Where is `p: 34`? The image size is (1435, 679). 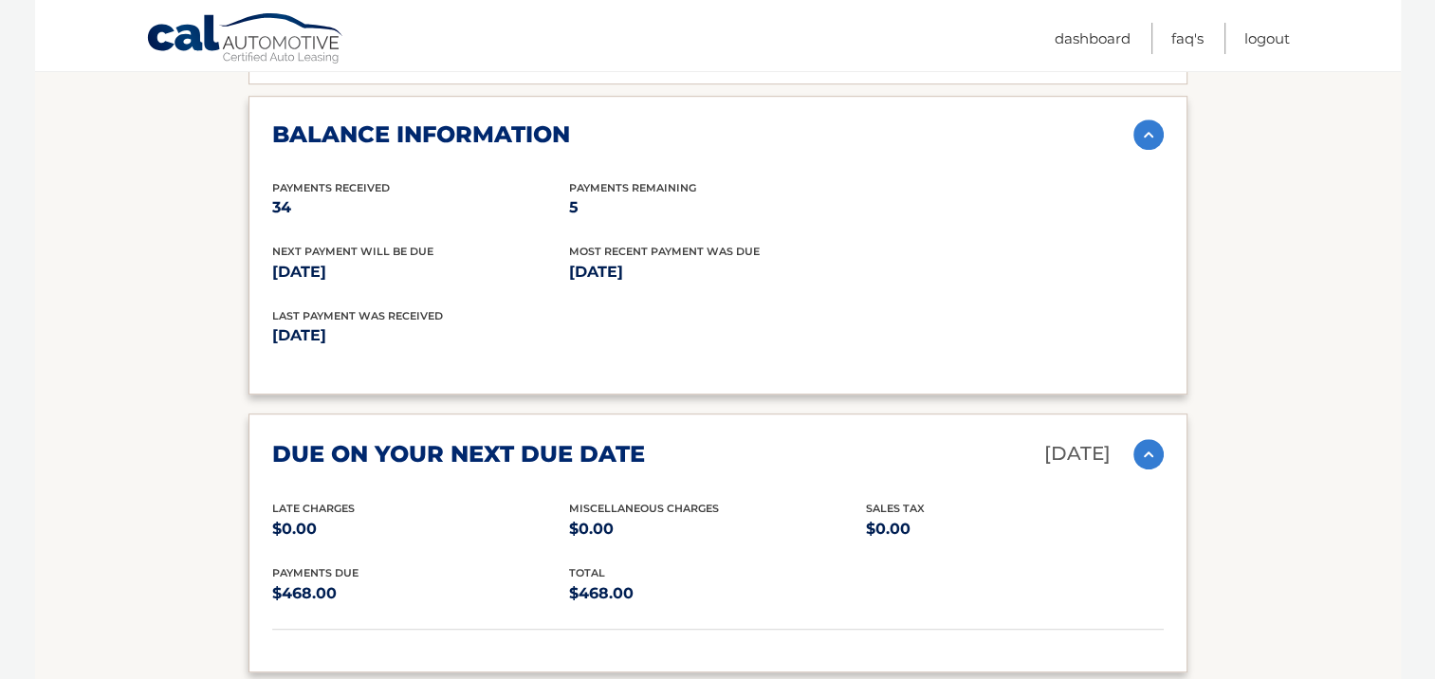
p: 34 is located at coordinates (420, 208).